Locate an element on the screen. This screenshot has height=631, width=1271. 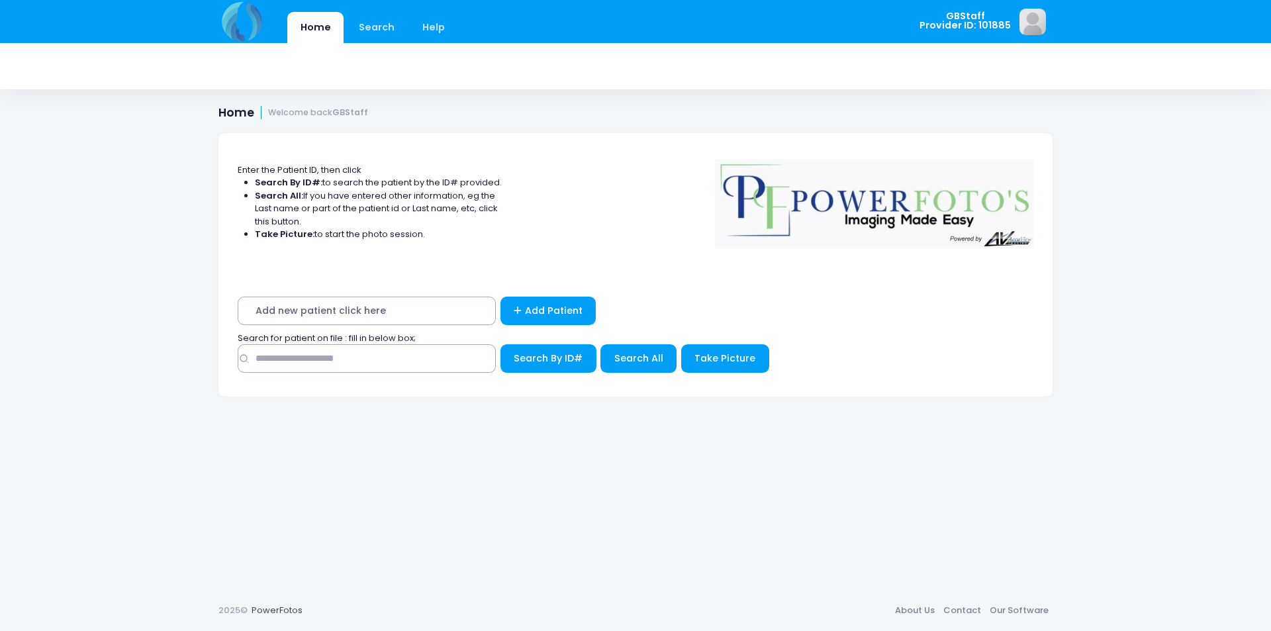
img: image is located at coordinates (1033, 22).